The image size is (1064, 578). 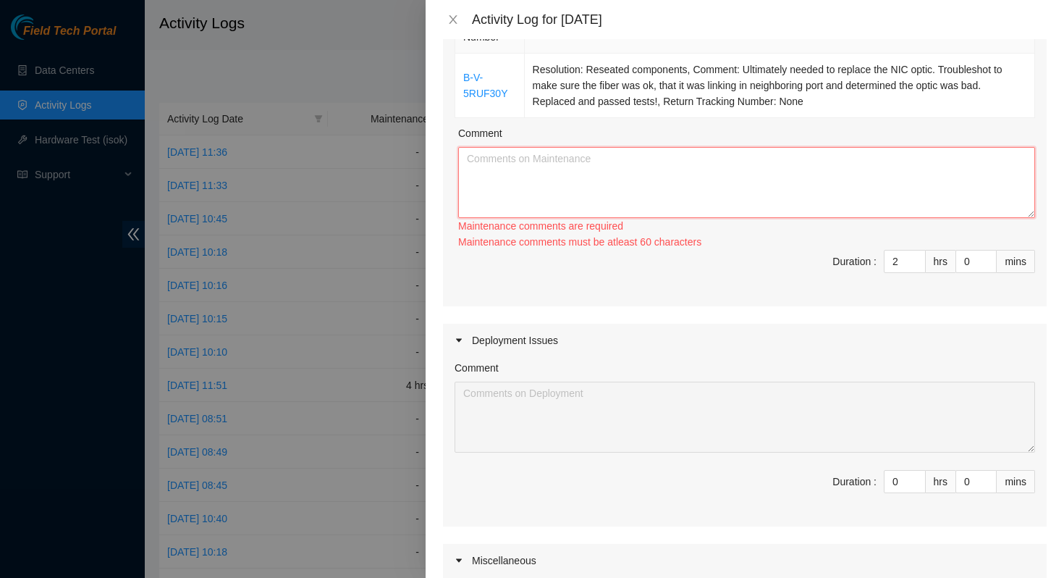 What do you see at coordinates (780, 85) in the screenshot?
I see `td: Resolution: Reseated components, Comment: Ultimately needed to replace the NIC optic. Troubleshot...` at bounding box center [780, 85].